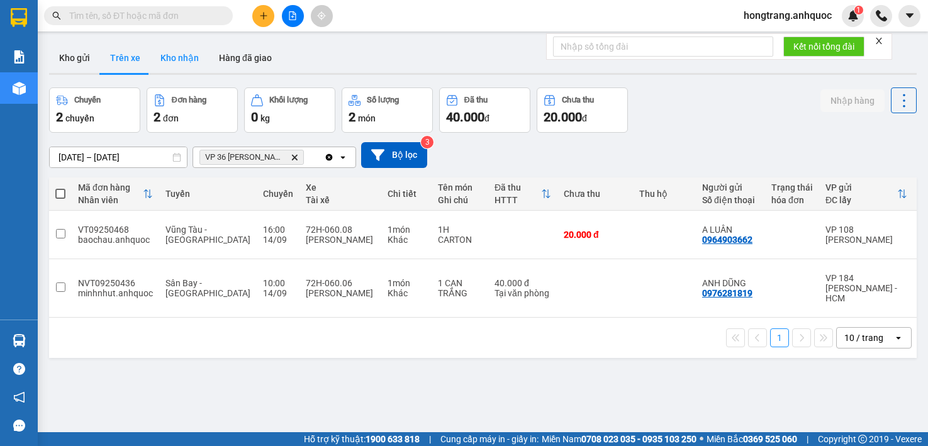 The height and width of the screenshot is (446, 928). Describe the element at coordinates (341, 283) in the screenshot. I see `div: 72H-060.06` at that location.